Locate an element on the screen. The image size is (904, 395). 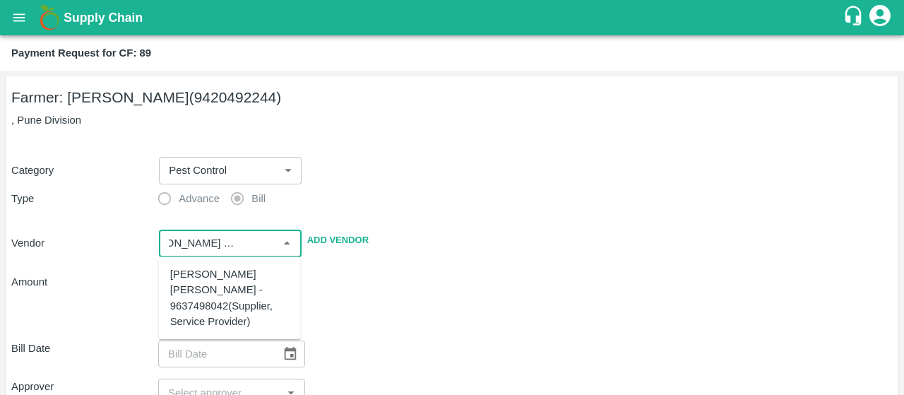
div: customer-support is located at coordinates (855, 18).